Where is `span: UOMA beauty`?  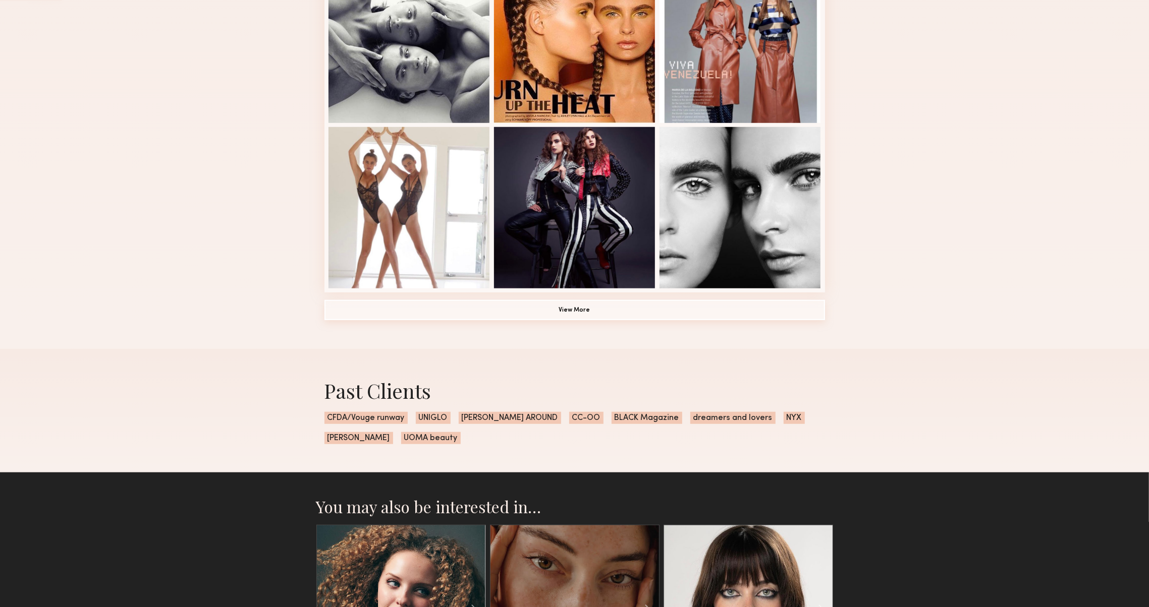
span: UOMA beauty is located at coordinates (431, 438).